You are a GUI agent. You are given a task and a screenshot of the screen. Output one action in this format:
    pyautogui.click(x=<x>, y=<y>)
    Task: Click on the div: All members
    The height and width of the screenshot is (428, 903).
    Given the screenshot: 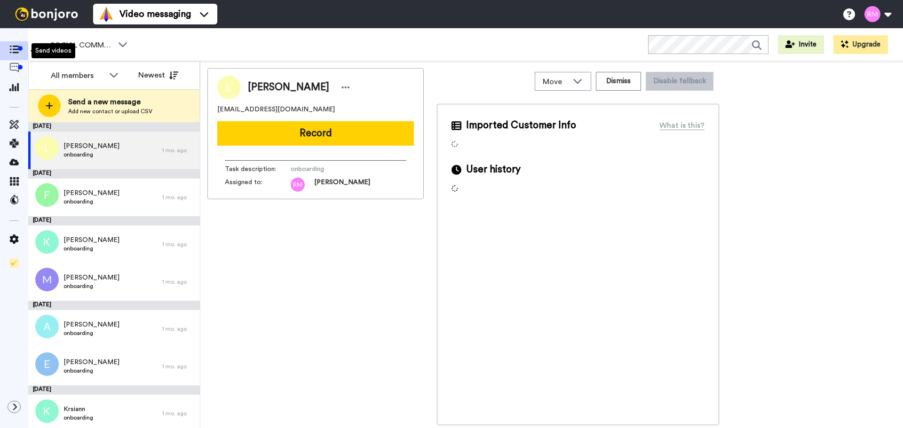 What is the action you would take?
    pyautogui.click(x=78, y=76)
    